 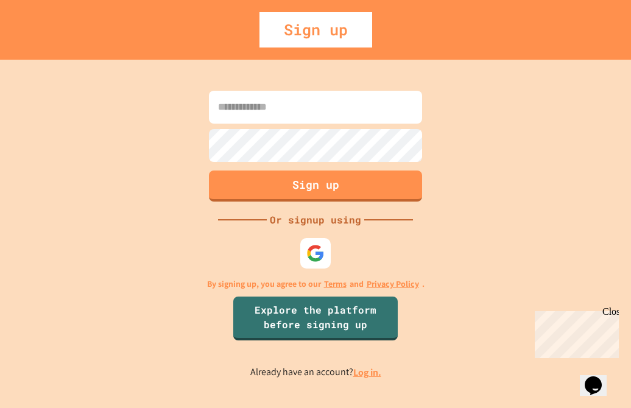 I want to click on a: Explore the platform before signing up, so click(x=316, y=319).